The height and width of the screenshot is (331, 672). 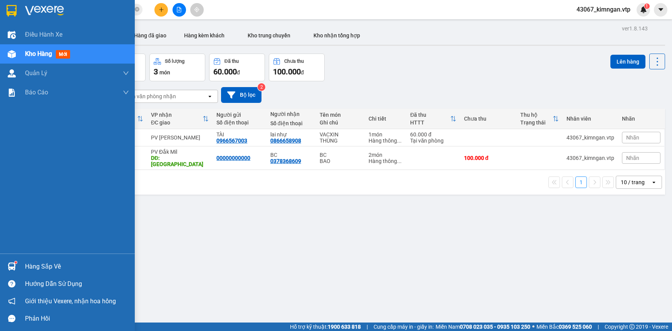 I want to click on div: Phản hồi, so click(x=77, y=318).